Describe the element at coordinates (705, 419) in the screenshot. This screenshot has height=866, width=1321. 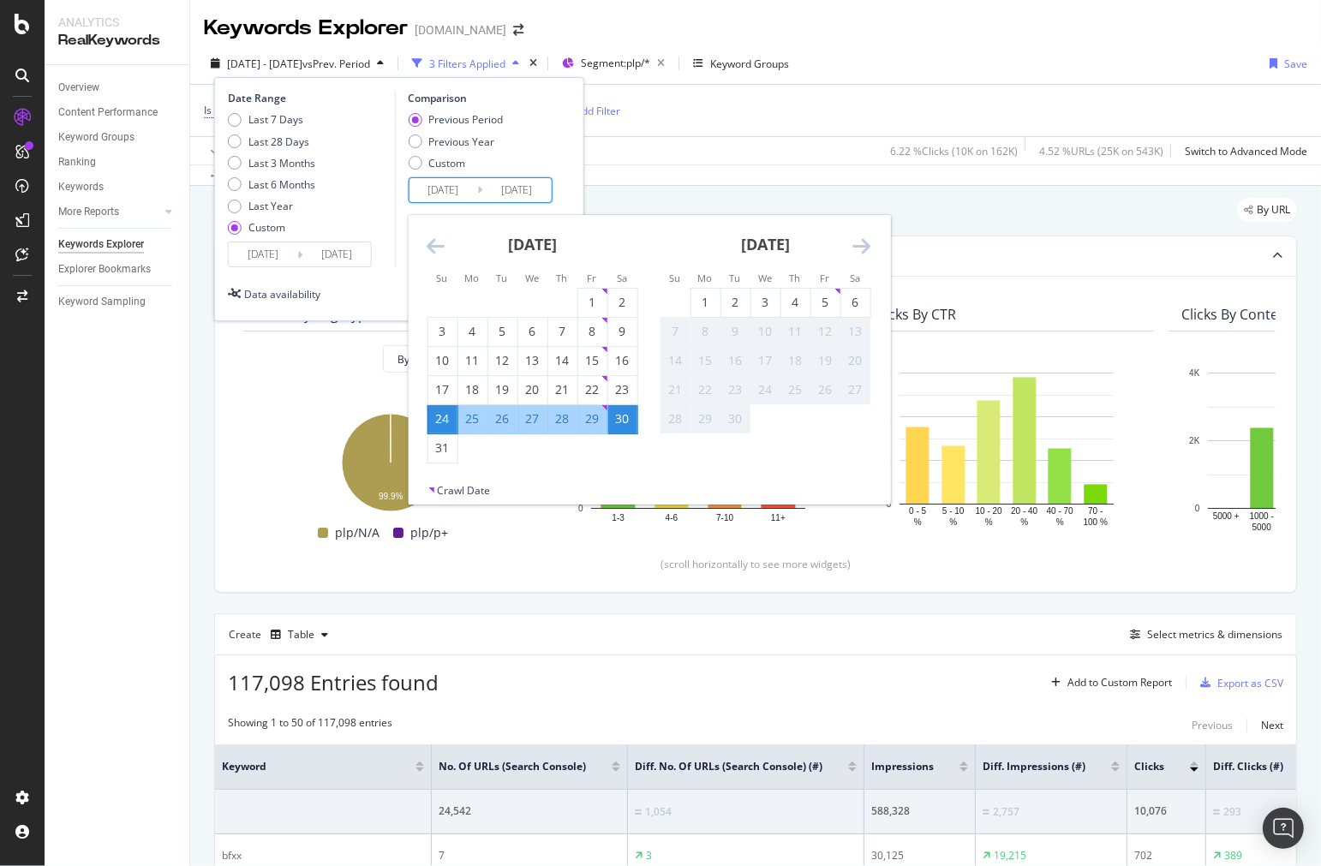
I see `div: 29` at that location.